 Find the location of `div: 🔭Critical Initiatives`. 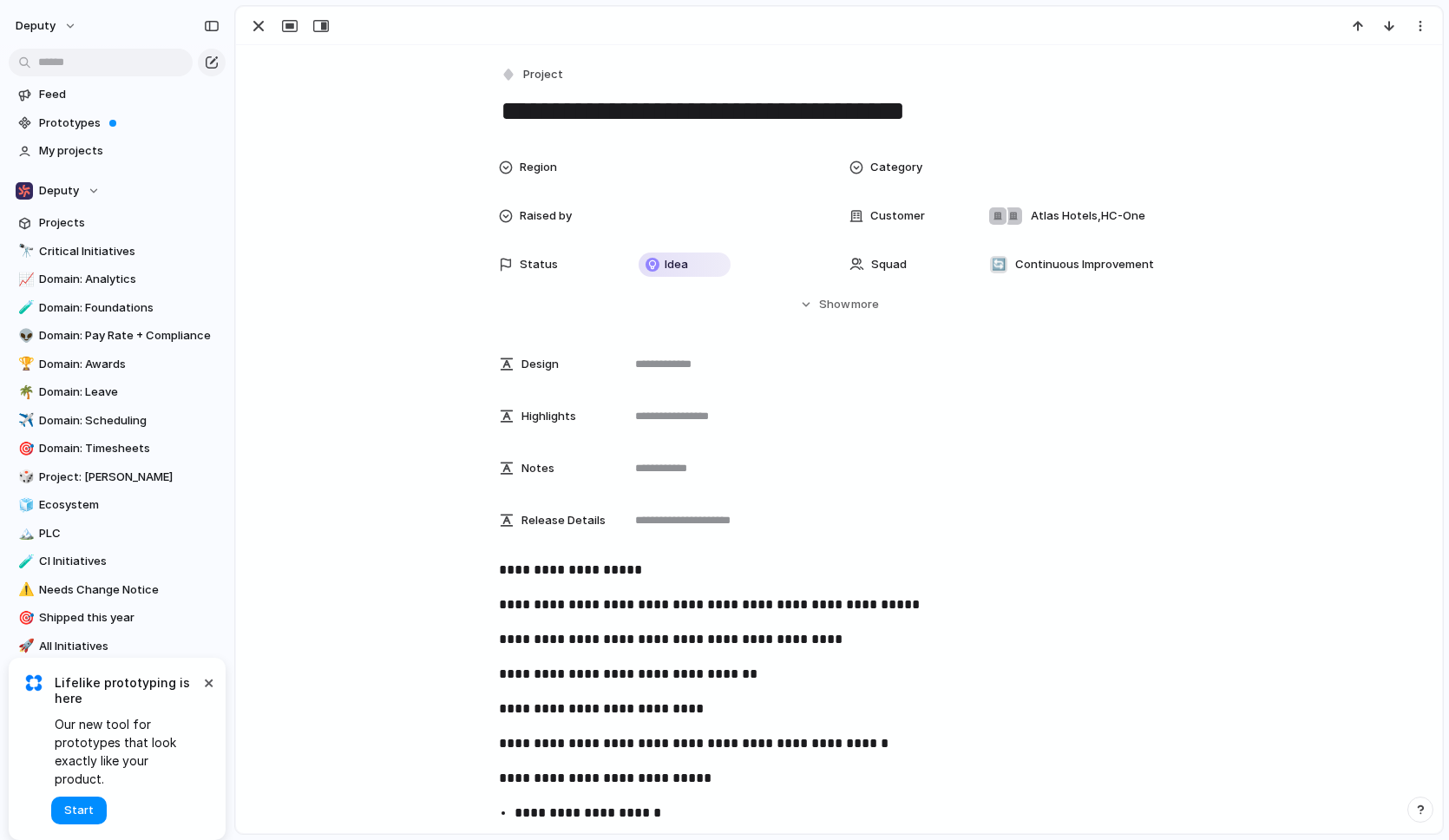

div: 🔭Critical Initiatives is located at coordinates (117, 252).